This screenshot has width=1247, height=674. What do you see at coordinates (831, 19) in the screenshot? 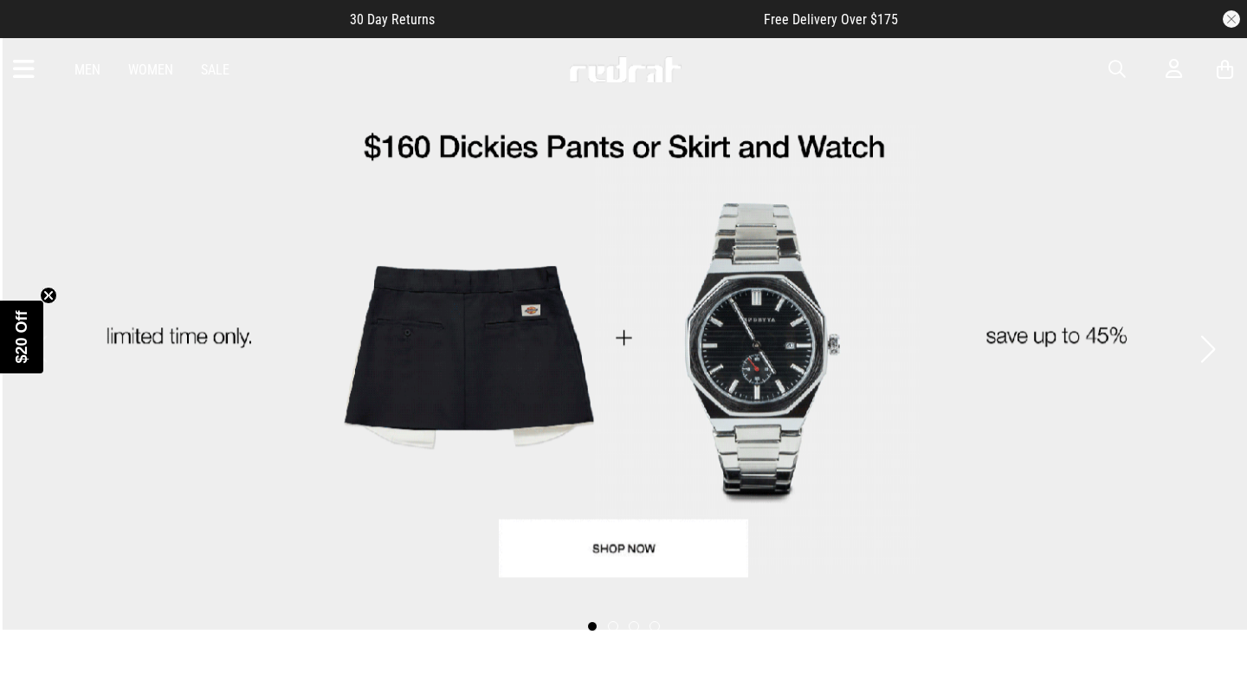
I see `span: Free Delivery Over $175` at bounding box center [831, 19].